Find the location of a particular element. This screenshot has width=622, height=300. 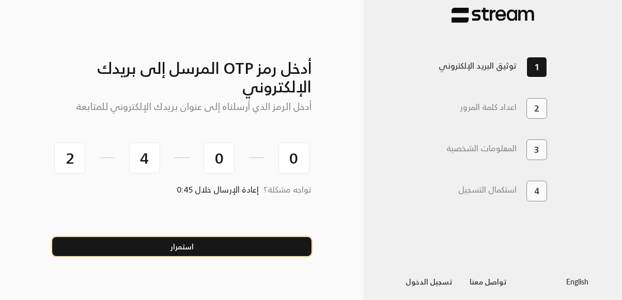

button: تواصل معنا is located at coordinates (488, 281).